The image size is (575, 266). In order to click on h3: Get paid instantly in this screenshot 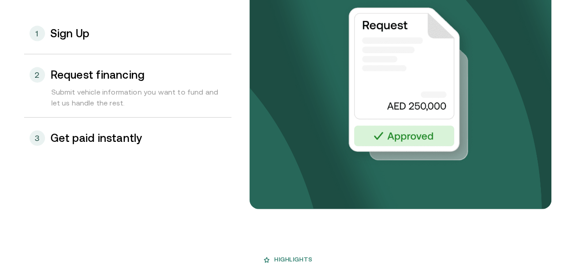, I will do `click(96, 138)`.